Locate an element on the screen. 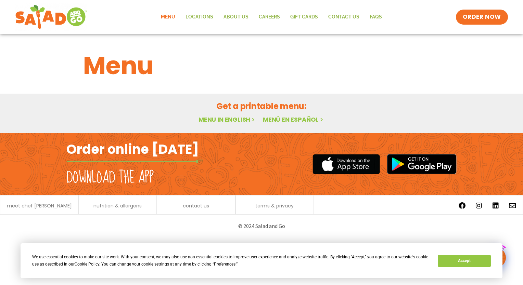 The height and width of the screenshot is (285, 523). nav: Menu is located at coordinates (271, 17).